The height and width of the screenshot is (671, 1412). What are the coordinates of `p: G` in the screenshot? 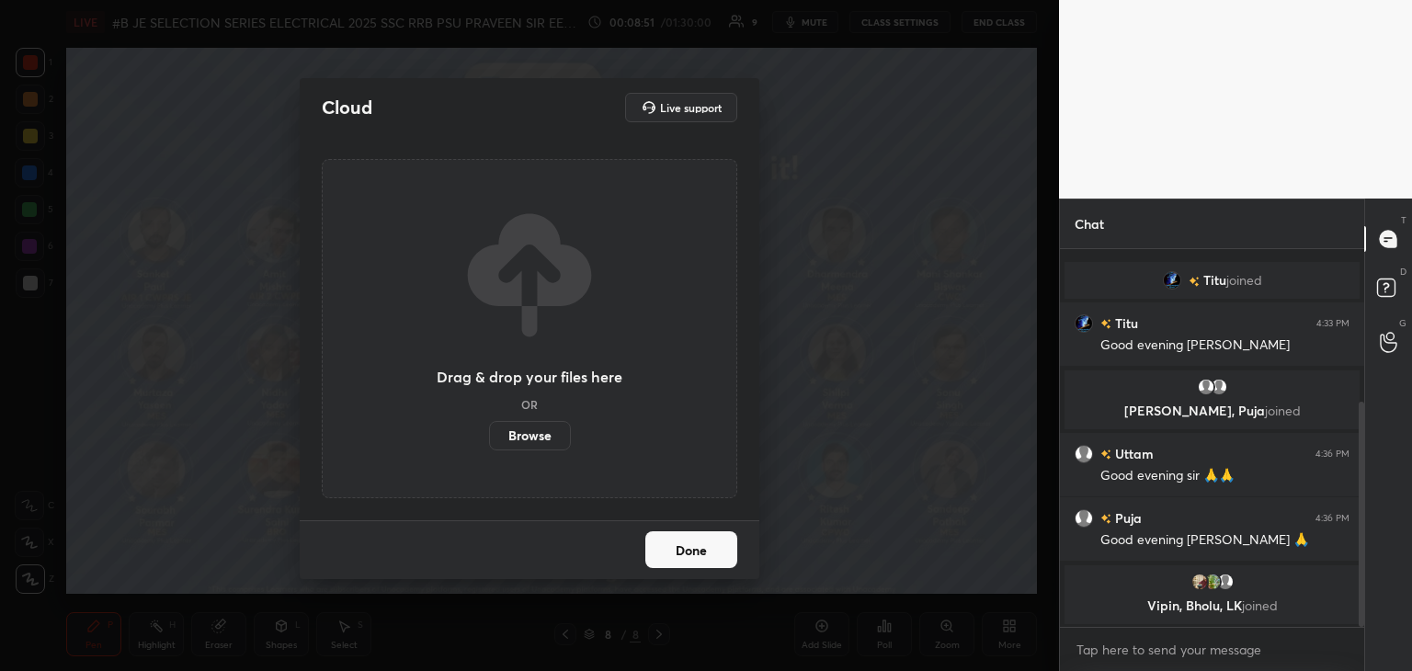 It's located at (1403, 323).